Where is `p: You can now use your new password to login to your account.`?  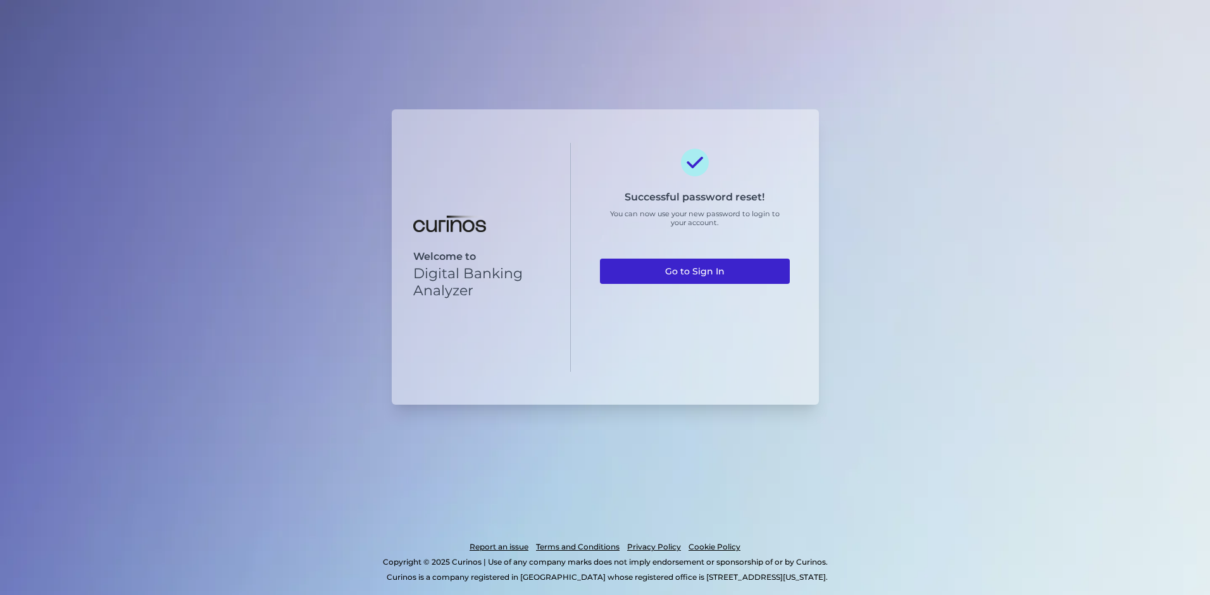
p: You can now use your new password to login to your account. is located at coordinates (695, 218).